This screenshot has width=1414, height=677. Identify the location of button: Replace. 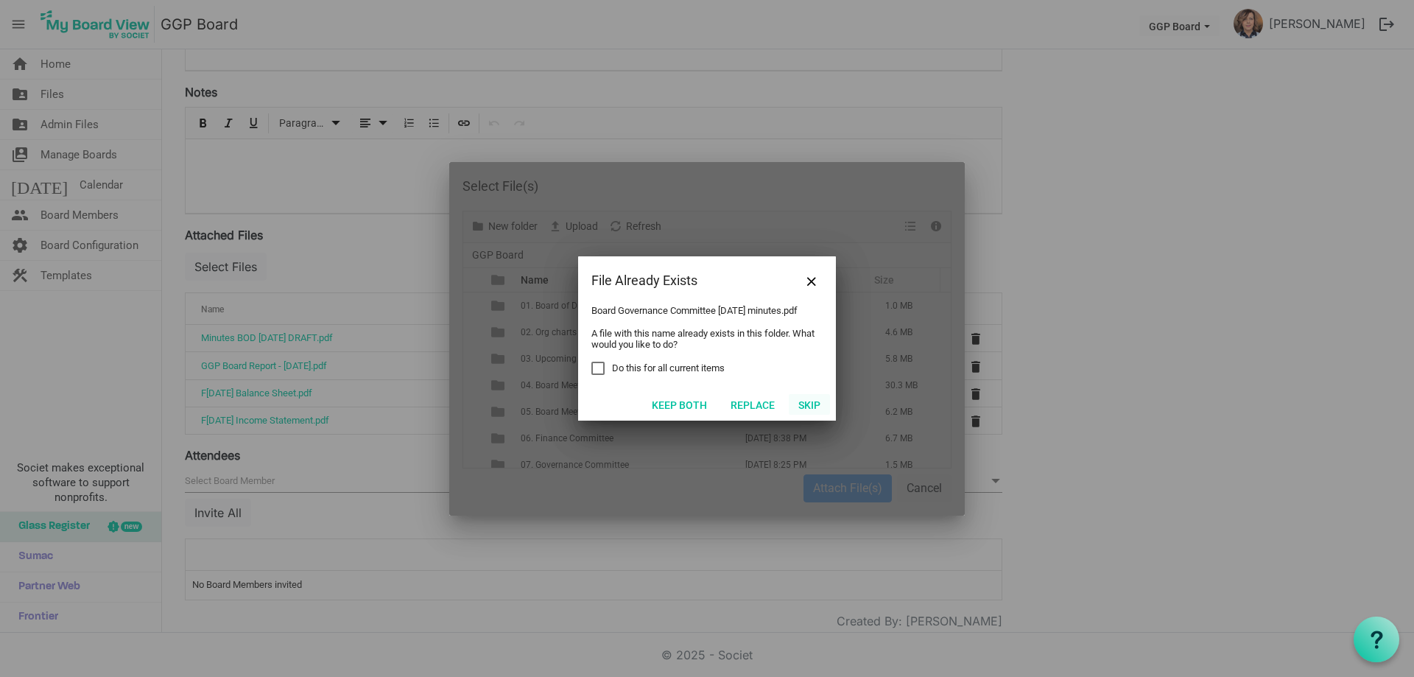
(752, 404).